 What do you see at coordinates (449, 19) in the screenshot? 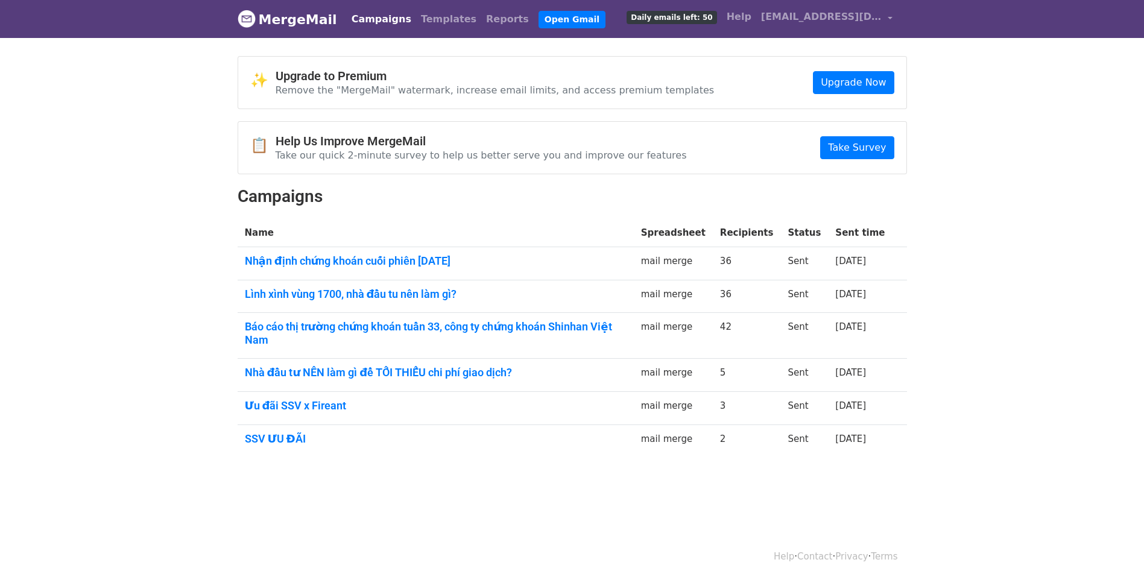
I see `a: Templates` at bounding box center [449, 19].